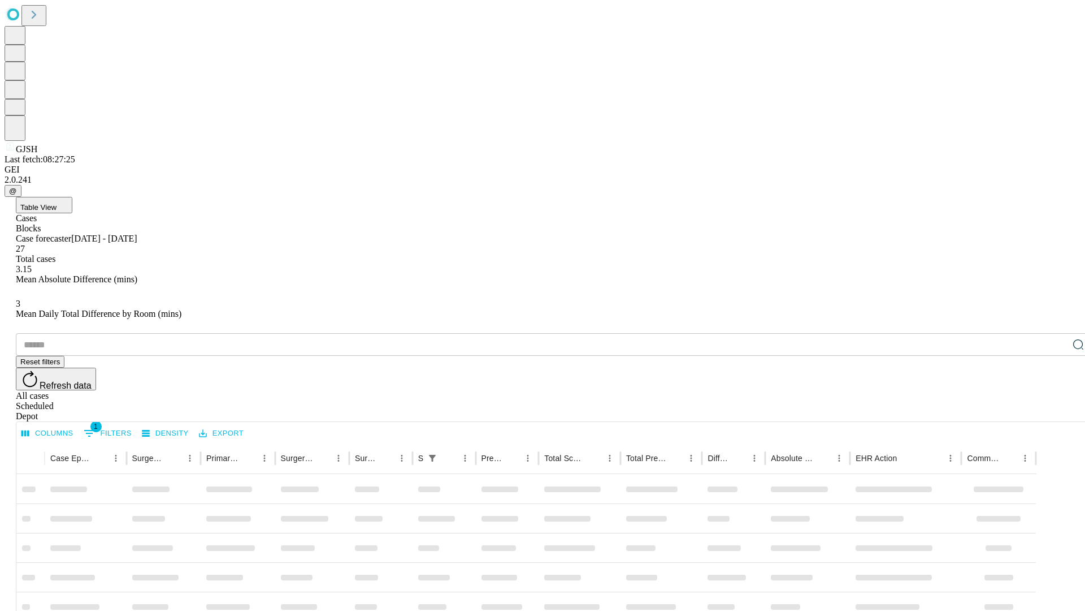 This screenshot has height=611, width=1085. What do you see at coordinates (719, 458) in the screenshot?
I see `div: Difference` at bounding box center [719, 458].